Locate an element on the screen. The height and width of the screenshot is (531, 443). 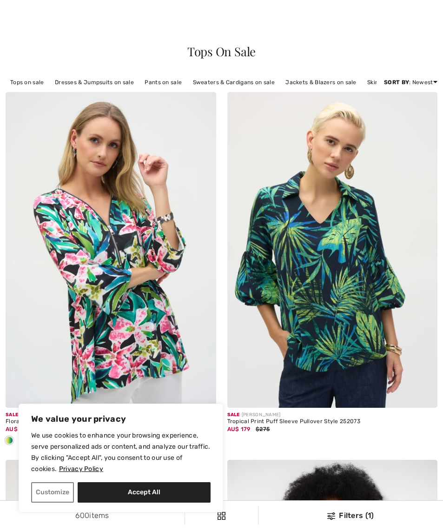
div: We value your privacy is located at coordinates (121, 458).